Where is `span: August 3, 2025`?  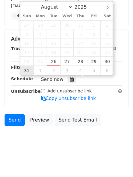
span: August 3, 2025 is located at coordinates (27, 34).